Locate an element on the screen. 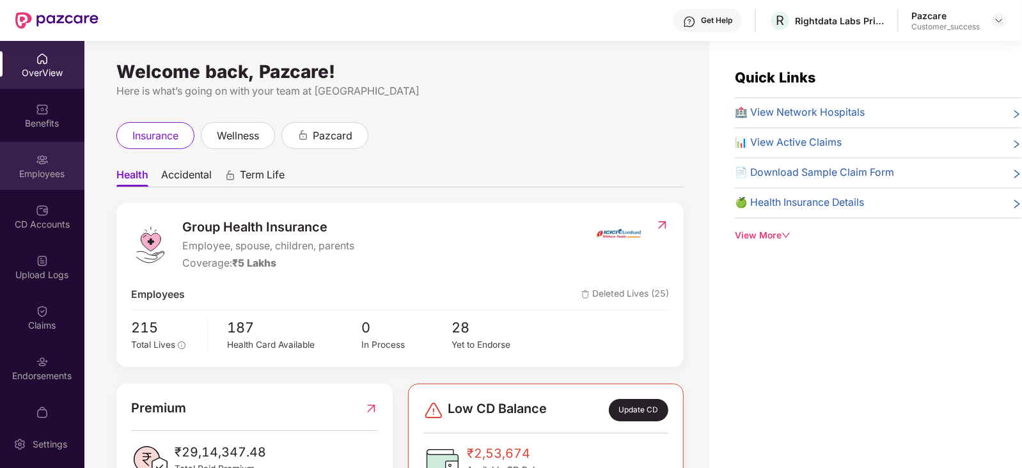  img: svg+xml;base64,PHN2ZyBpZD0iTXlfT3JkZXJzIiBkYXRhLW5hbWU9Ik15IE9yZGVycyIgeG1sbnM9Imh0dHA6Ly93d3cudz... is located at coordinates (42, 412).